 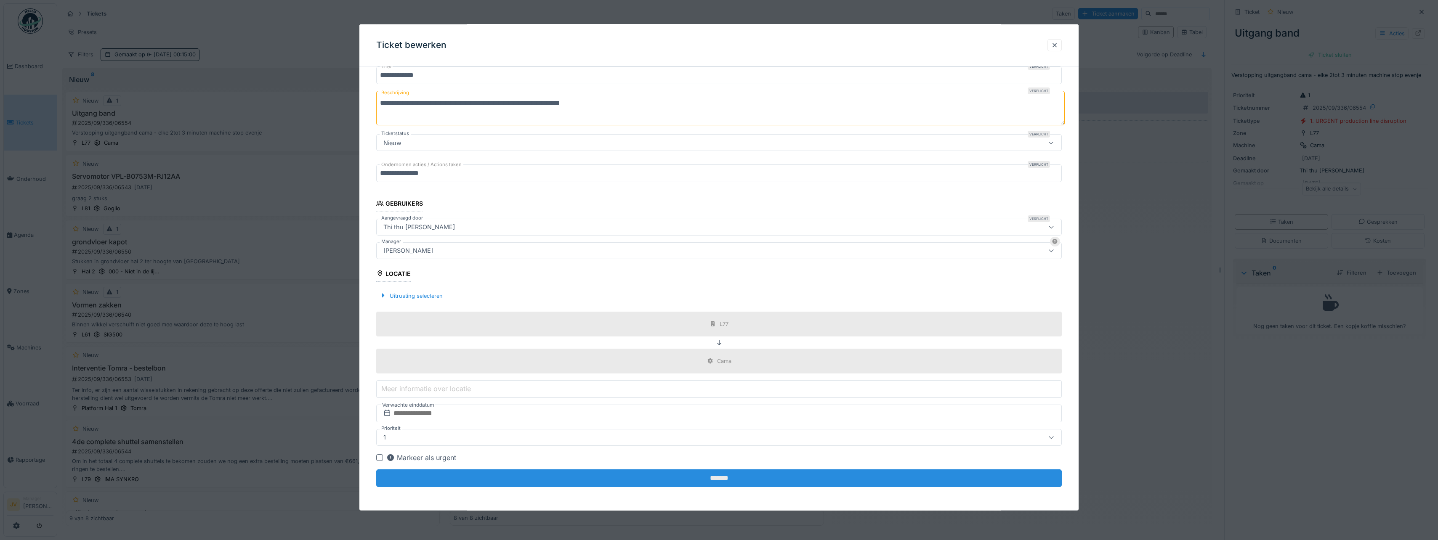 What do you see at coordinates (391, 428) in the screenshot?
I see `label: Prioriteit` at bounding box center [391, 428].